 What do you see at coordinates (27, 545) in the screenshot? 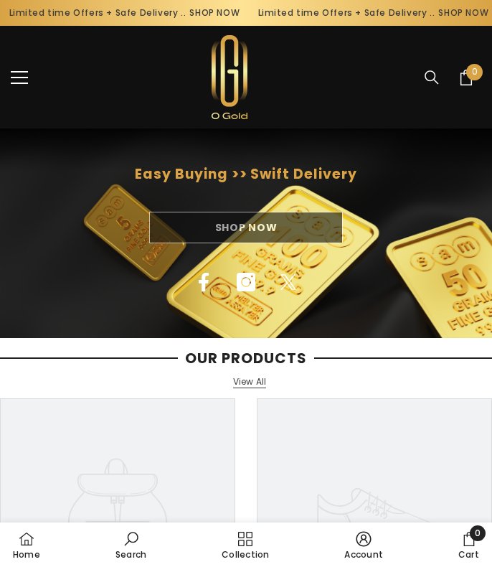
I see `a: Home` at bounding box center [27, 545].